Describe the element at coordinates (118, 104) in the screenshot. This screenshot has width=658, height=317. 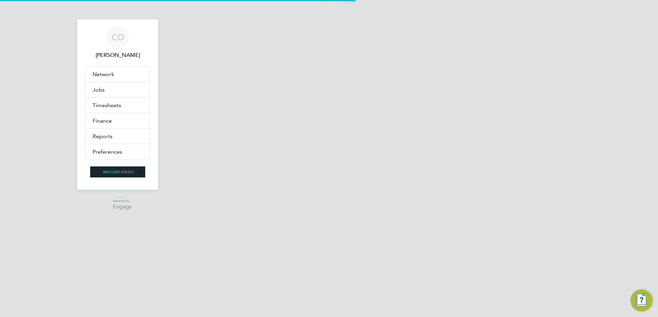
I see `nav: Main navigation` at that location.